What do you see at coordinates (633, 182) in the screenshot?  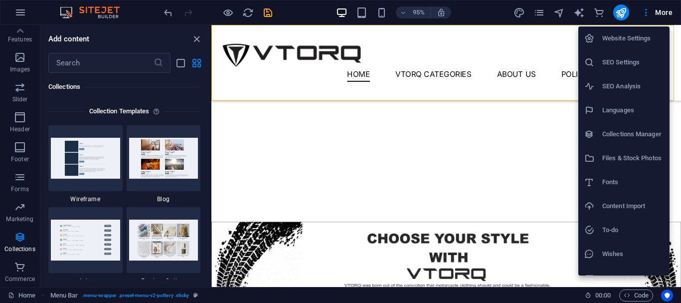 I see `h6: Fonts` at bounding box center [633, 182].